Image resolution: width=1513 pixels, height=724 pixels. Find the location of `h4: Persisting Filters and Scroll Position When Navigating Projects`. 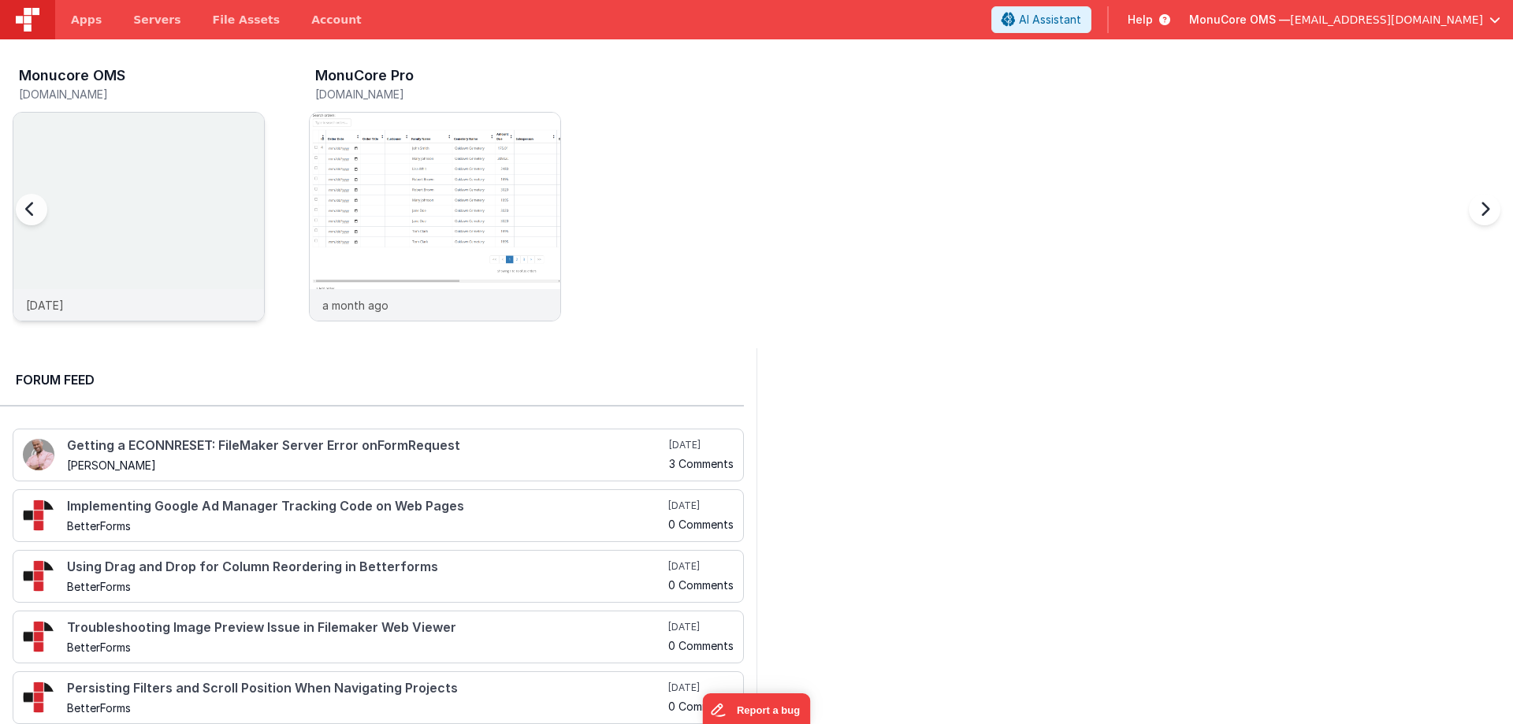

h4: Persisting Filters and Scroll Position When Navigating Projects is located at coordinates (366, 689).